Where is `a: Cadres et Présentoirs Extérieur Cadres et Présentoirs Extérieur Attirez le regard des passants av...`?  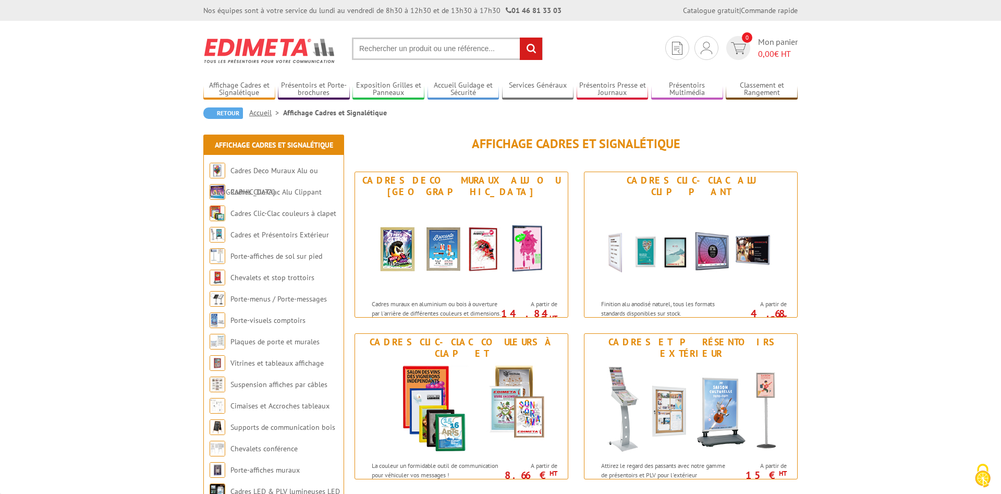
a: Cadres et Présentoirs Extérieur Cadres et Présentoirs Extérieur Attirez le regard des passants av... is located at coordinates (691, 406).